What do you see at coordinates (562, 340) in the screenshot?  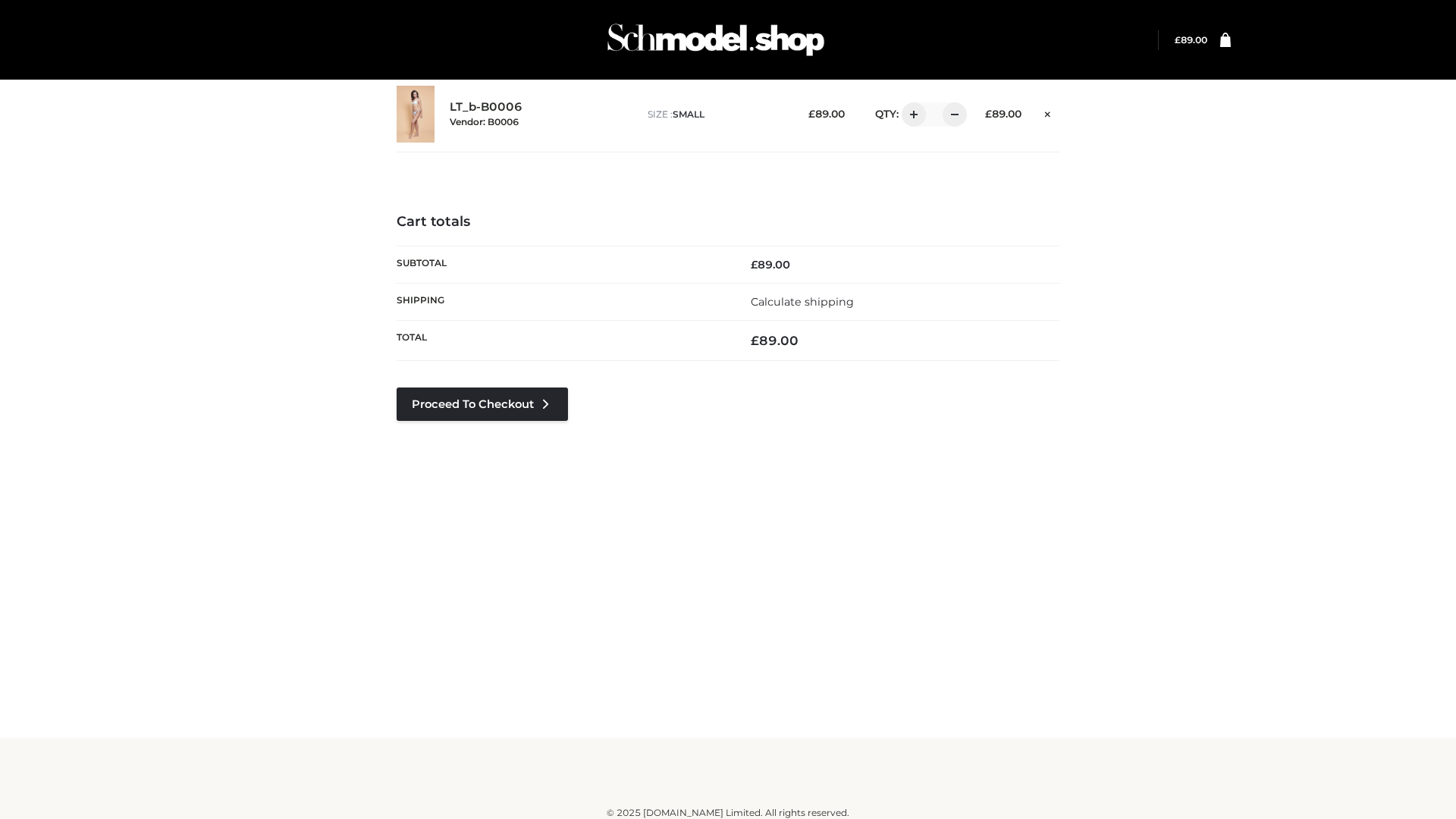 I see `th: Total` at bounding box center [562, 340].